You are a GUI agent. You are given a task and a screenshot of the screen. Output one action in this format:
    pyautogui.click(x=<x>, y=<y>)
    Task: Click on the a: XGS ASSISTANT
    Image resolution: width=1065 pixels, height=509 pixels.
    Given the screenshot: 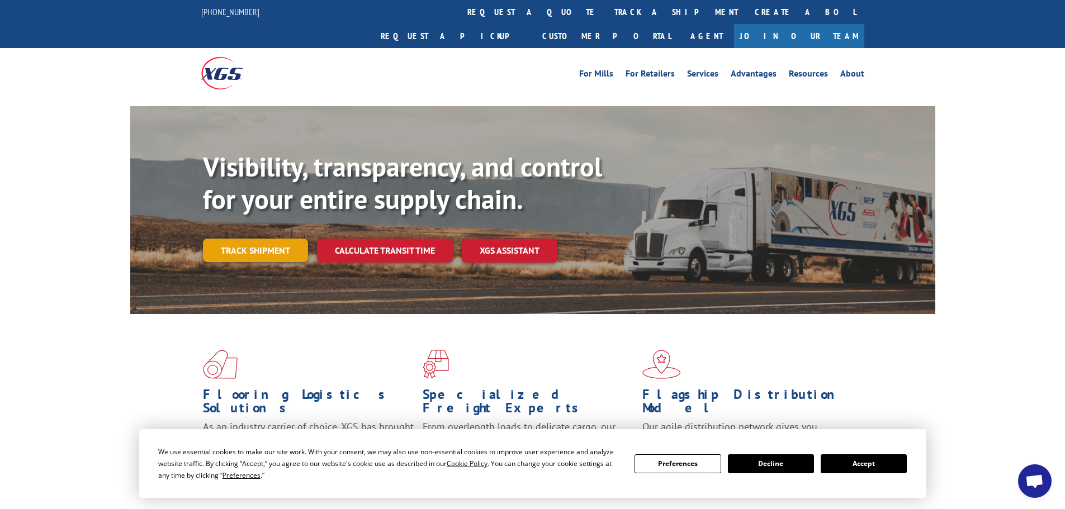 What is the action you would take?
    pyautogui.click(x=509, y=251)
    